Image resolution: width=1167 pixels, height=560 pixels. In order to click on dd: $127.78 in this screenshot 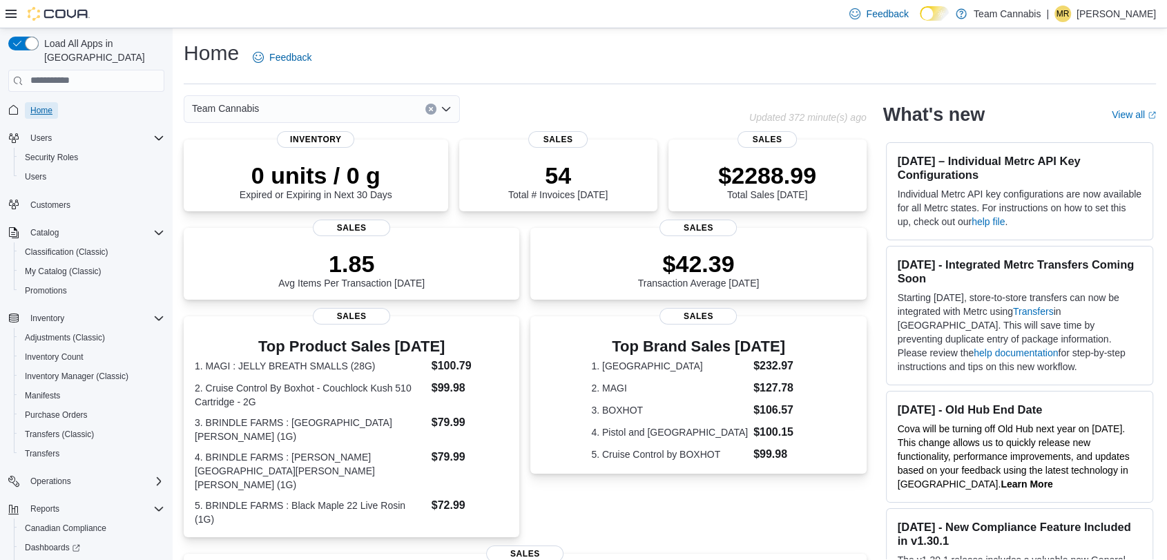, I will do `click(780, 388)`.